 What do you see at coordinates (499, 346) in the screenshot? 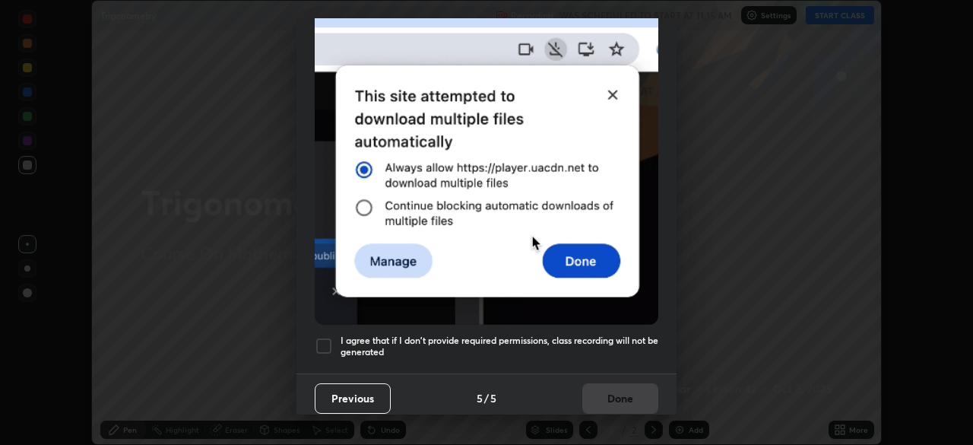
I see `h5: I agree that if I don't provide required permissions, class recording will not be generated` at bounding box center [499, 346].